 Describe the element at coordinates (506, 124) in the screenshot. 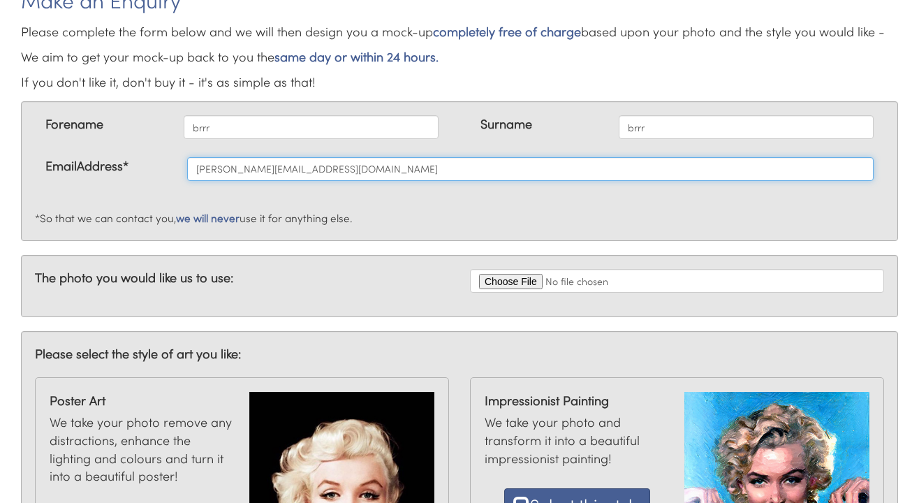

I see `label: Surname` at that location.